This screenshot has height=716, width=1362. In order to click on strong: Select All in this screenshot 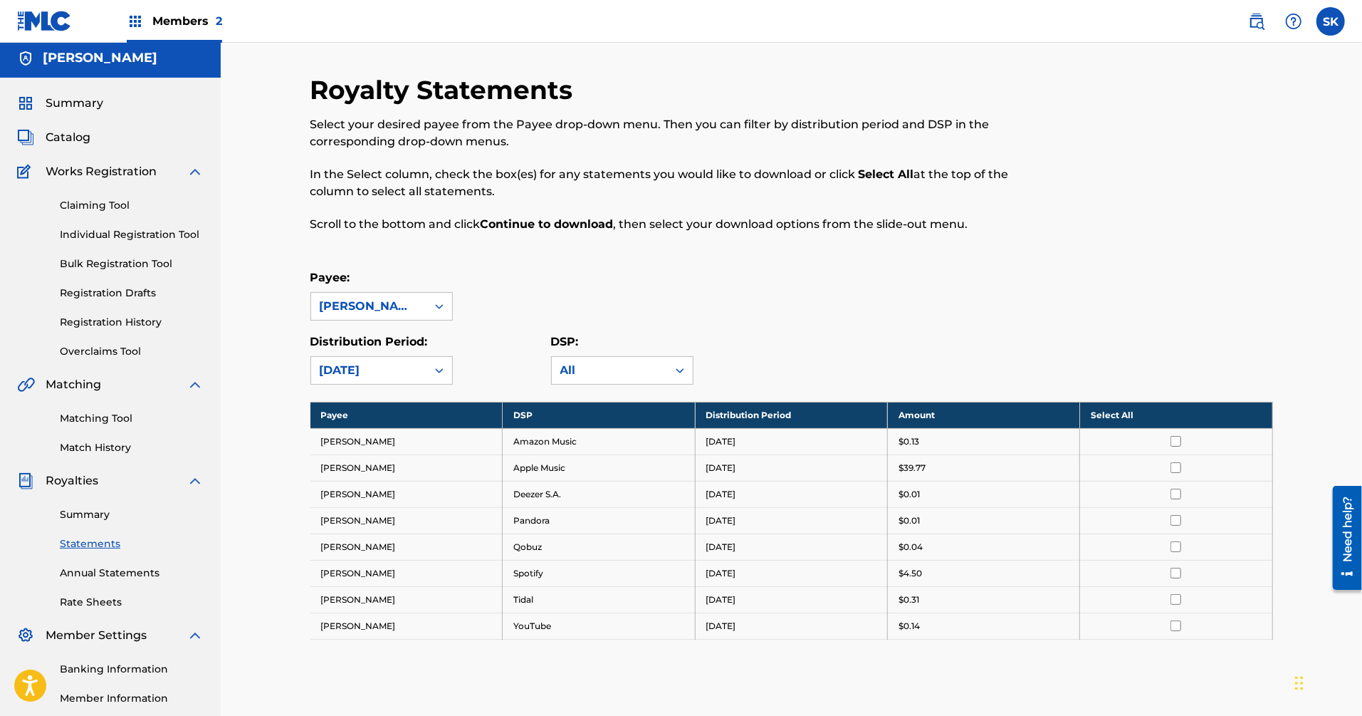, I will do `click(887, 174)`.